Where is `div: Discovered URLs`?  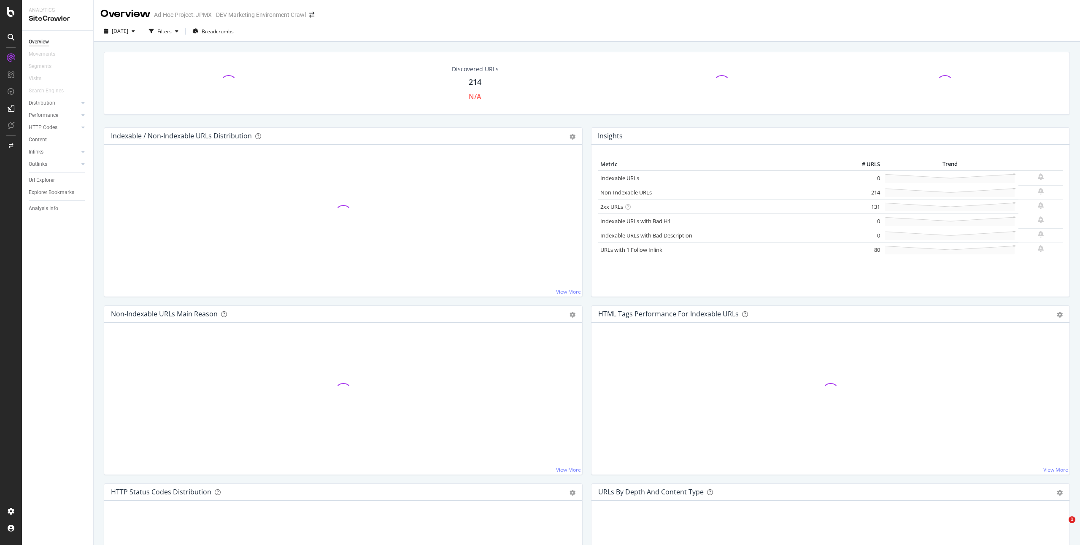 div: Discovered URLs is located at coordinates (475, 69).